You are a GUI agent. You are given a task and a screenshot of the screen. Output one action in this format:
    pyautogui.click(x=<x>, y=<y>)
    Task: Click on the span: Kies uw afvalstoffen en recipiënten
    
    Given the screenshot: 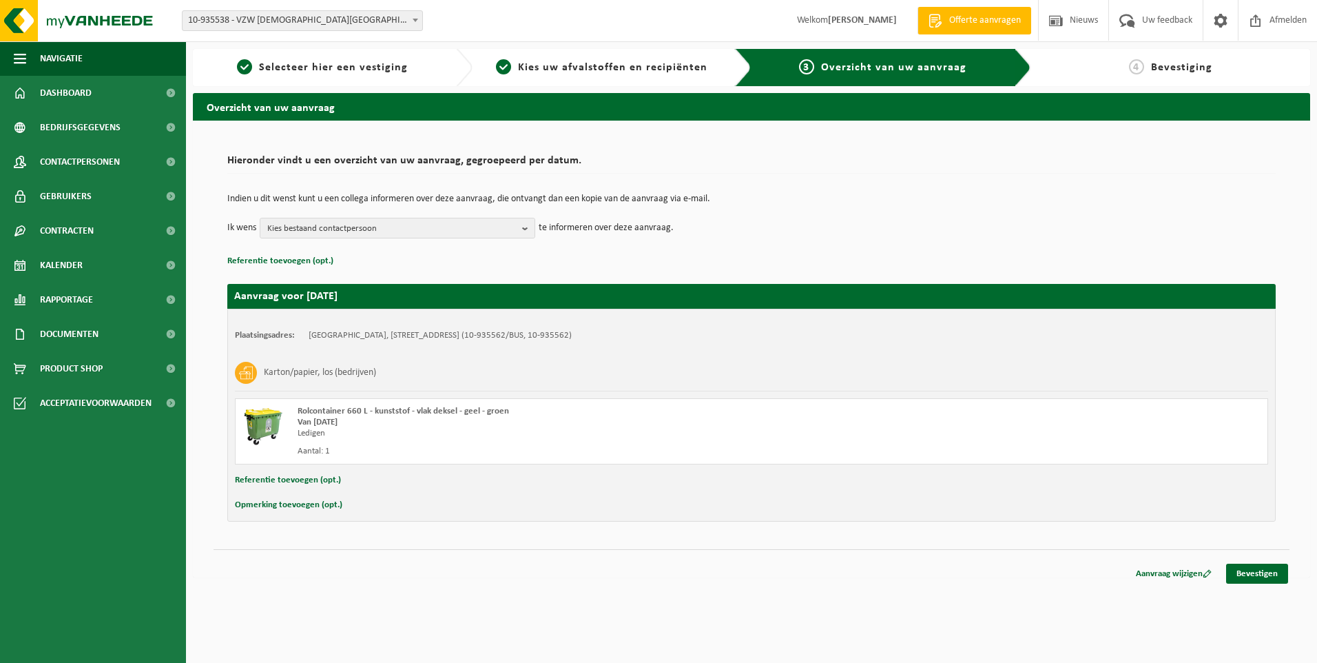 What is the action you would take?
    pyautogui.click(x=612, y=68)
    